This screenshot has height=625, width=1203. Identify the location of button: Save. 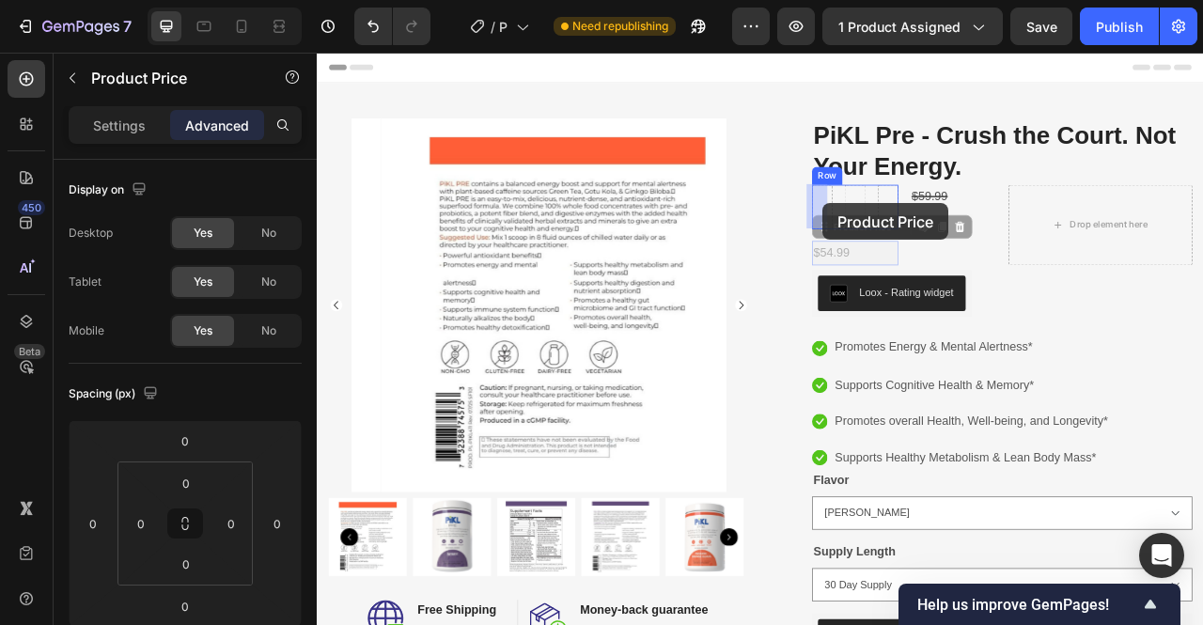
(1042, 26).